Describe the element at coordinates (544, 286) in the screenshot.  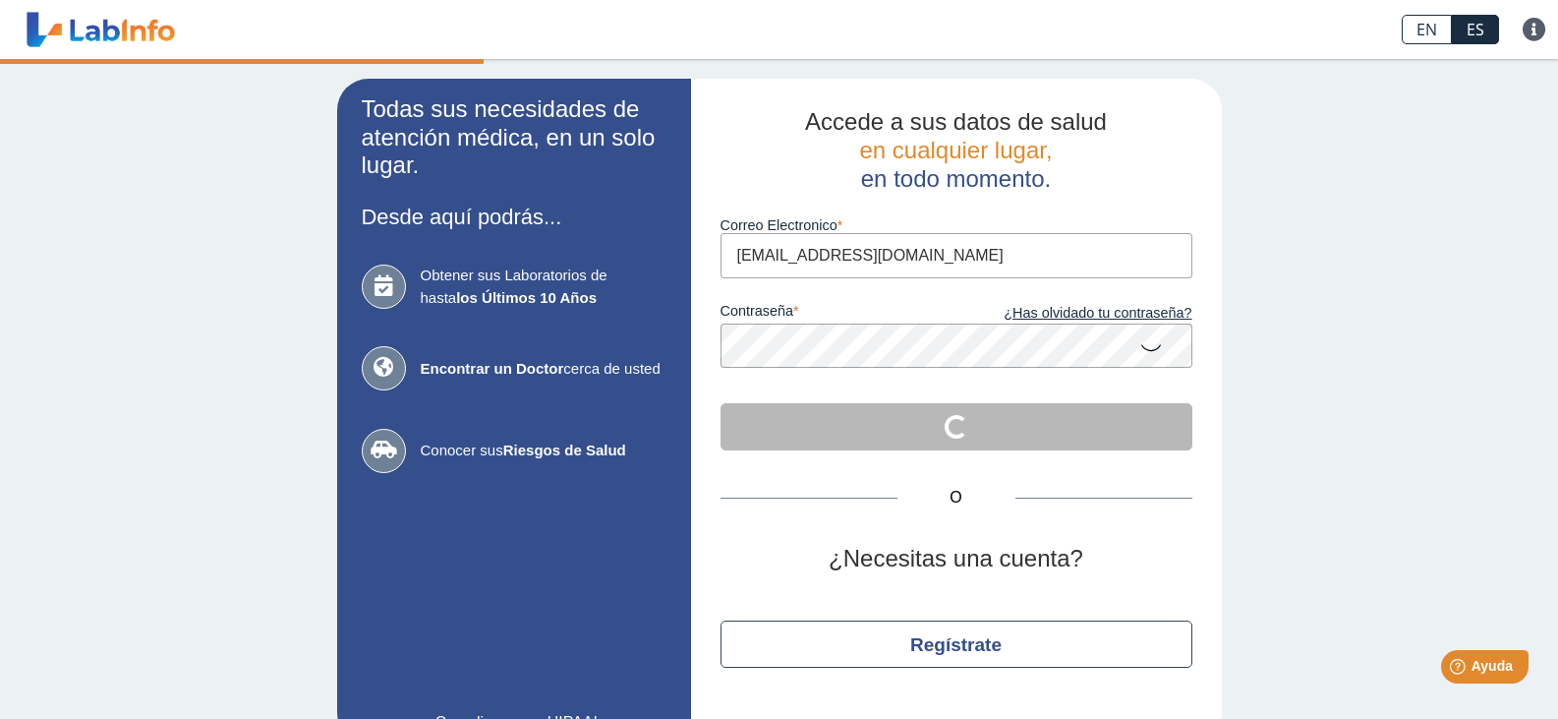
I see `span: Obtener sus Laboratorios de hasta` at that location.